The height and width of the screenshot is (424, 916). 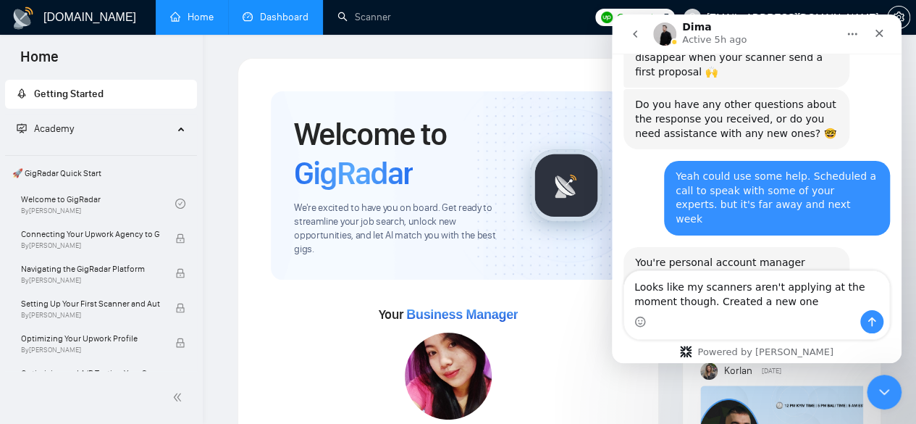 I want to click on span: setting, so click(x=899, y=17).